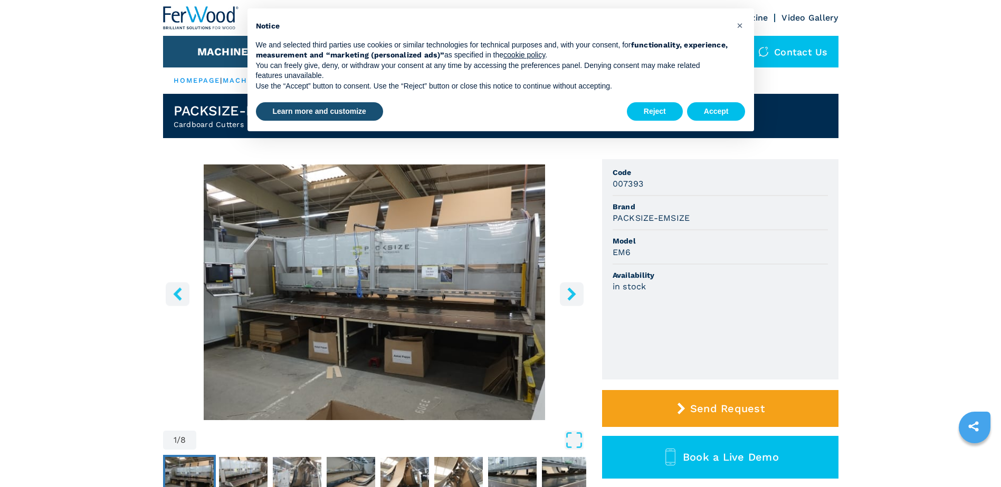  I want to click on button: Learn more and customize, so click(319, 112).